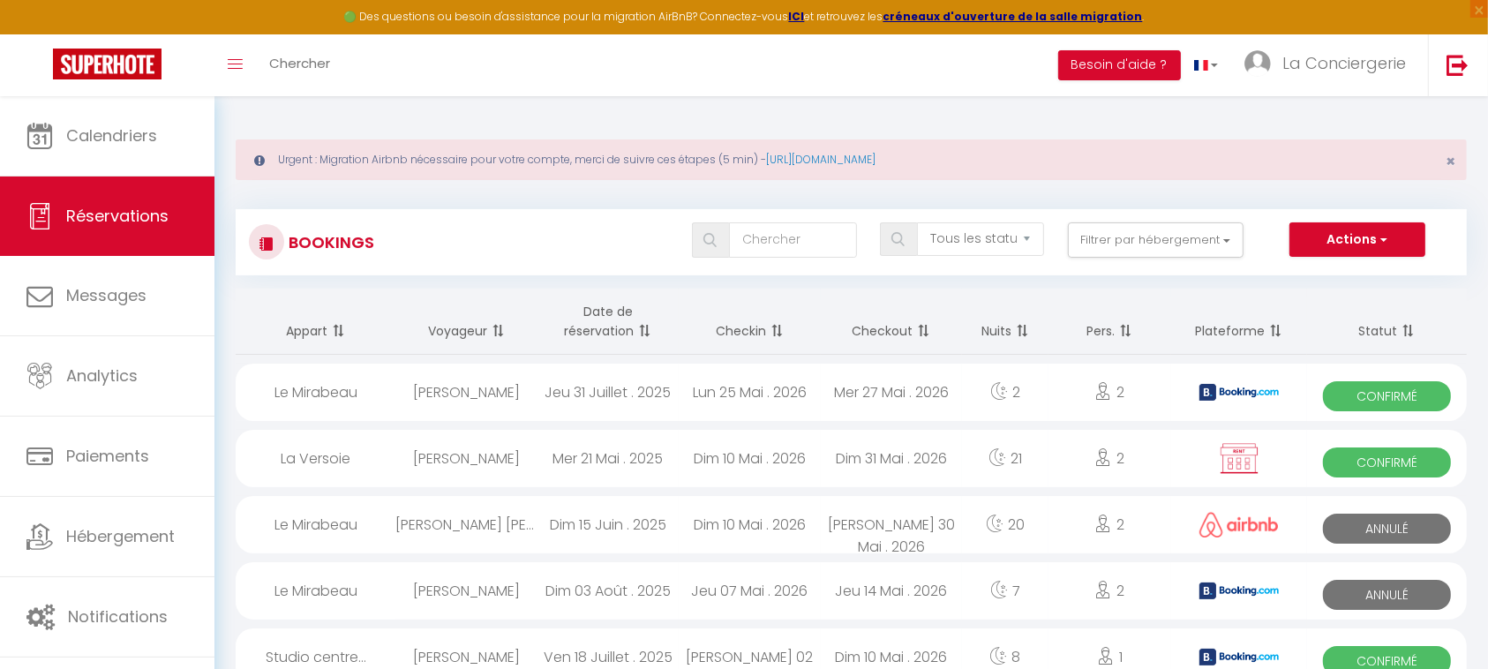  Describe the element at coordinates (299, 65) in the screenshot. I see `a: Chercher` at that location.